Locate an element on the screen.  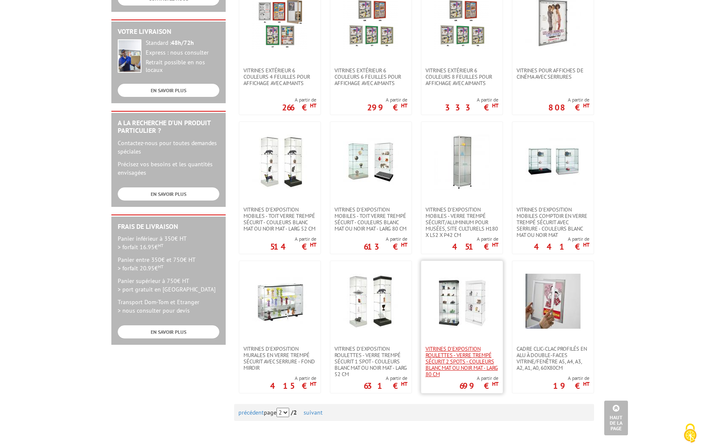
a: précédent is located at coordinates (251, 413).